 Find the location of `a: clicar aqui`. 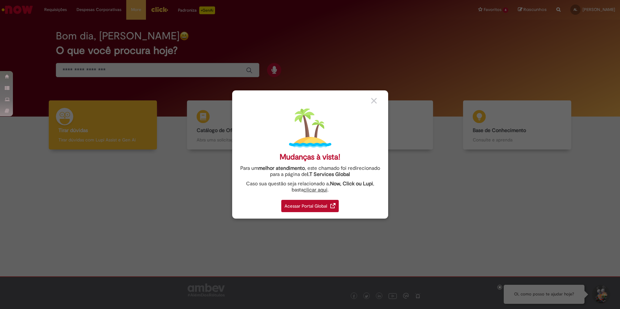

a: clicar aqui is located at coordinates (316, 188).